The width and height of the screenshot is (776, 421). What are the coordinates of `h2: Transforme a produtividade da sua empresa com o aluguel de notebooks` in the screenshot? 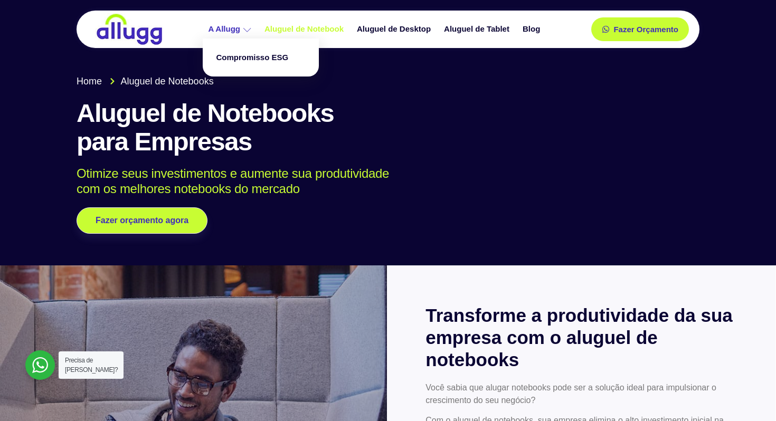 It's located at (581, 338).